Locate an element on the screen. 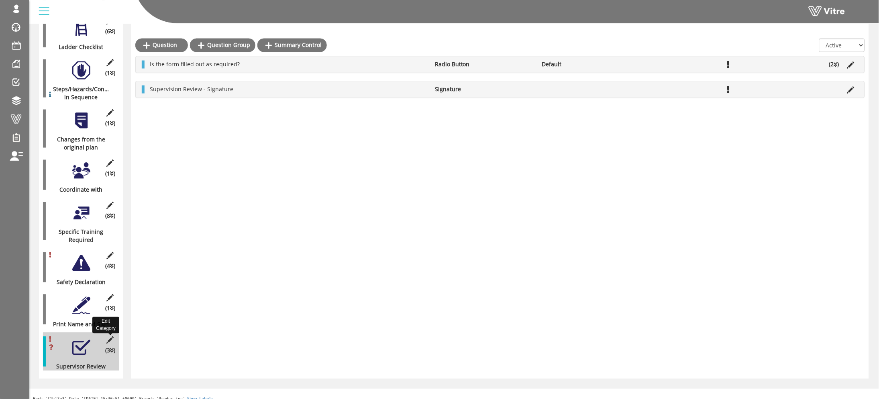  li: Signature is located at coordinates (484, 90).